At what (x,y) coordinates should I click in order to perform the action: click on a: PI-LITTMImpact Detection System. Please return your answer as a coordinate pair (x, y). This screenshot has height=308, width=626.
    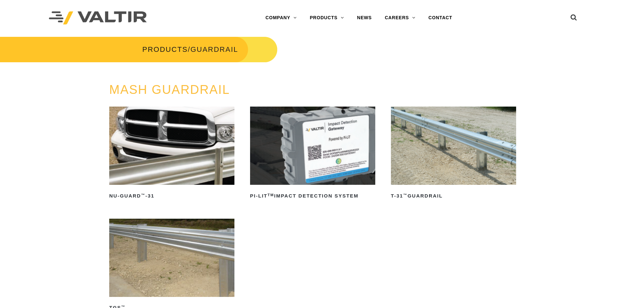
    Looking at the image, I should click on (313, 154).